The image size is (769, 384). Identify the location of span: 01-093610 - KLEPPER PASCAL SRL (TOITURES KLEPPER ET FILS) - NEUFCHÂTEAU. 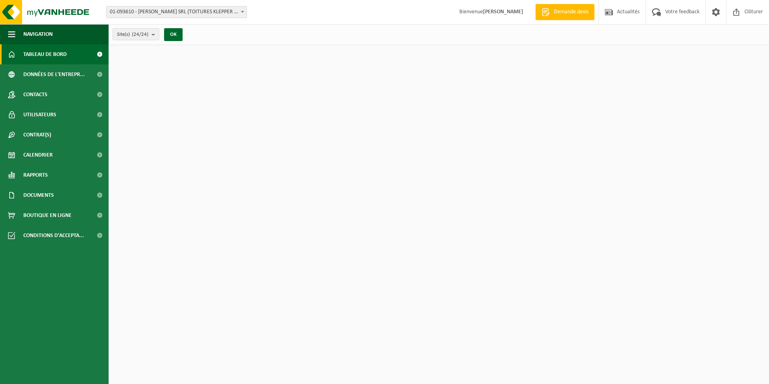
(177, 12).